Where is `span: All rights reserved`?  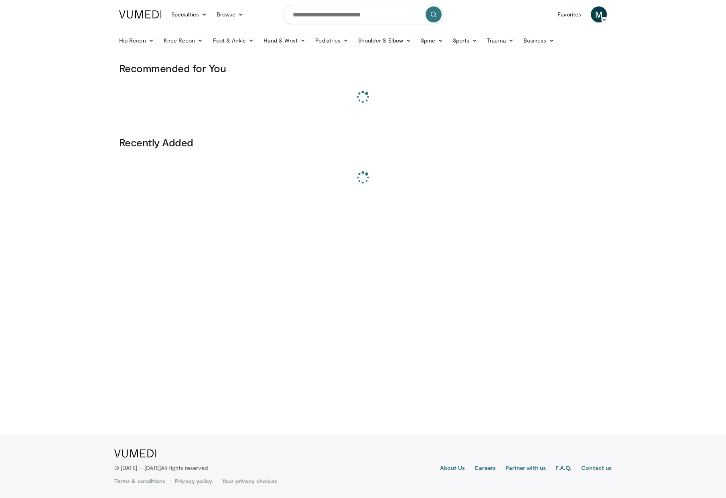
span: All rights reserved is located at coordinates (184, 468).